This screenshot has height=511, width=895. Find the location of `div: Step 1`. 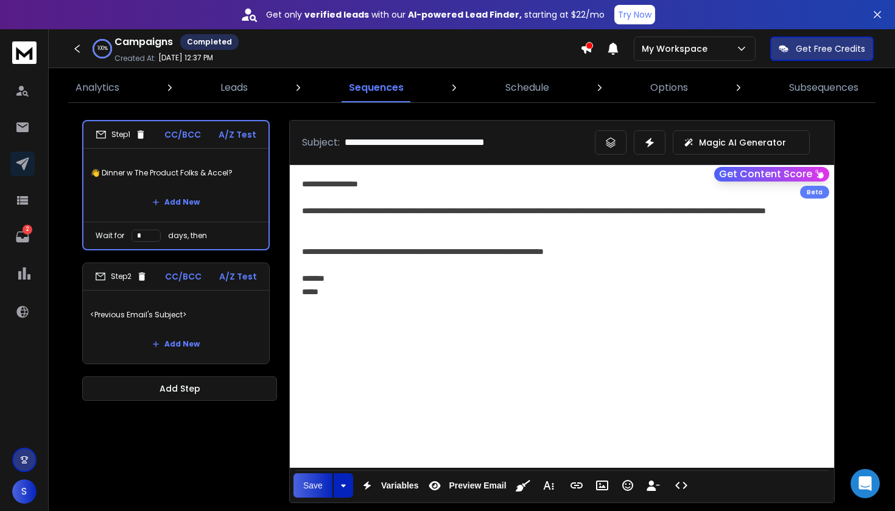

div: Step 1 is located at coordinates (121, 134).